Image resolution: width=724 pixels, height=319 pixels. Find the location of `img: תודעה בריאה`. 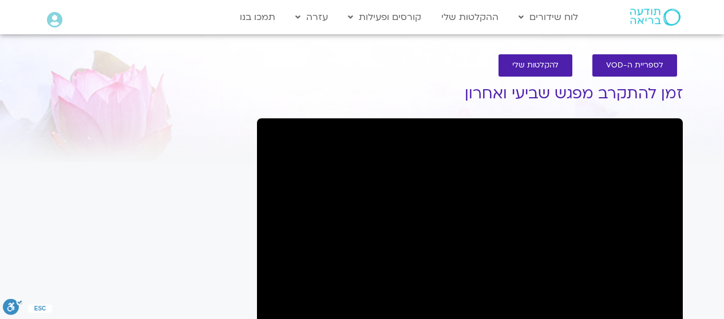

img: תודעה בריאה is located at coordinates (655, 17).